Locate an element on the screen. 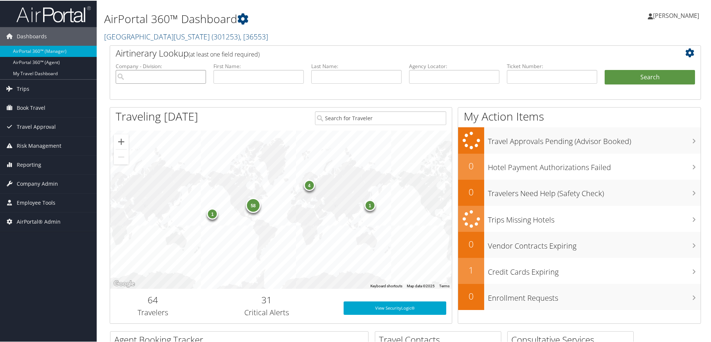  h3: Travel Approvals Pending (Advisor Booked) is located at coordinates (594, 139).